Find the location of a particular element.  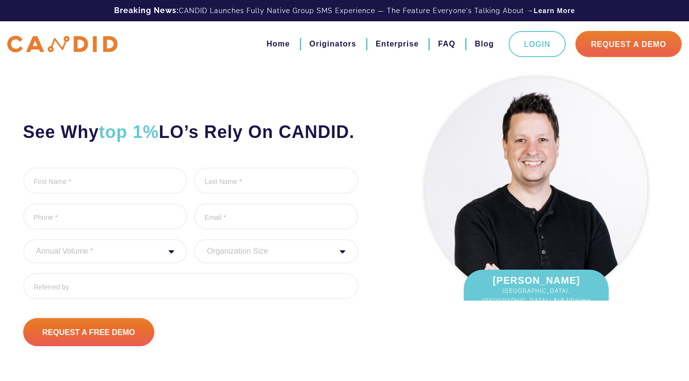

a: FAQ is located at coordinates (447, 44).